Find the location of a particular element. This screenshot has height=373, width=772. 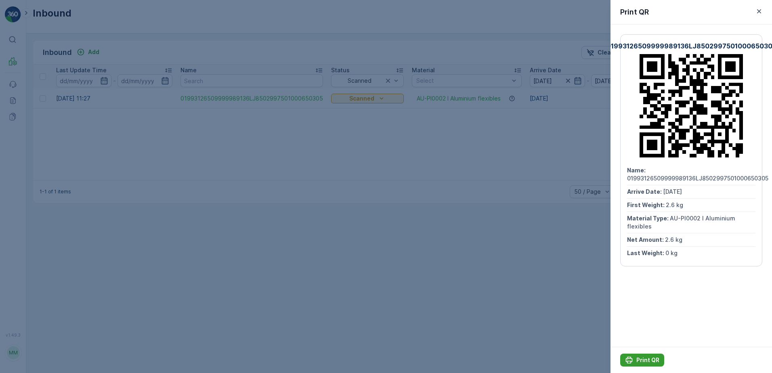

span: 01993126509999989136LJ8502241601000650300E is located at coordinates (99, 136).